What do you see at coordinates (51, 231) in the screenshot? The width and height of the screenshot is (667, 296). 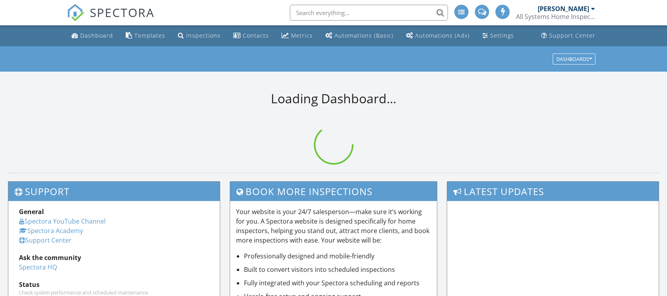 I see `a: Spectora Academy` at bounding box center [51, 231].